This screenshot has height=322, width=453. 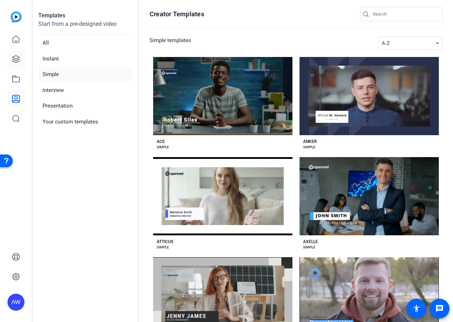 What do you see at coordinates (165, 242) in the screenshot?
I see `div: ATTICUS` at bounding box center [165, 242].